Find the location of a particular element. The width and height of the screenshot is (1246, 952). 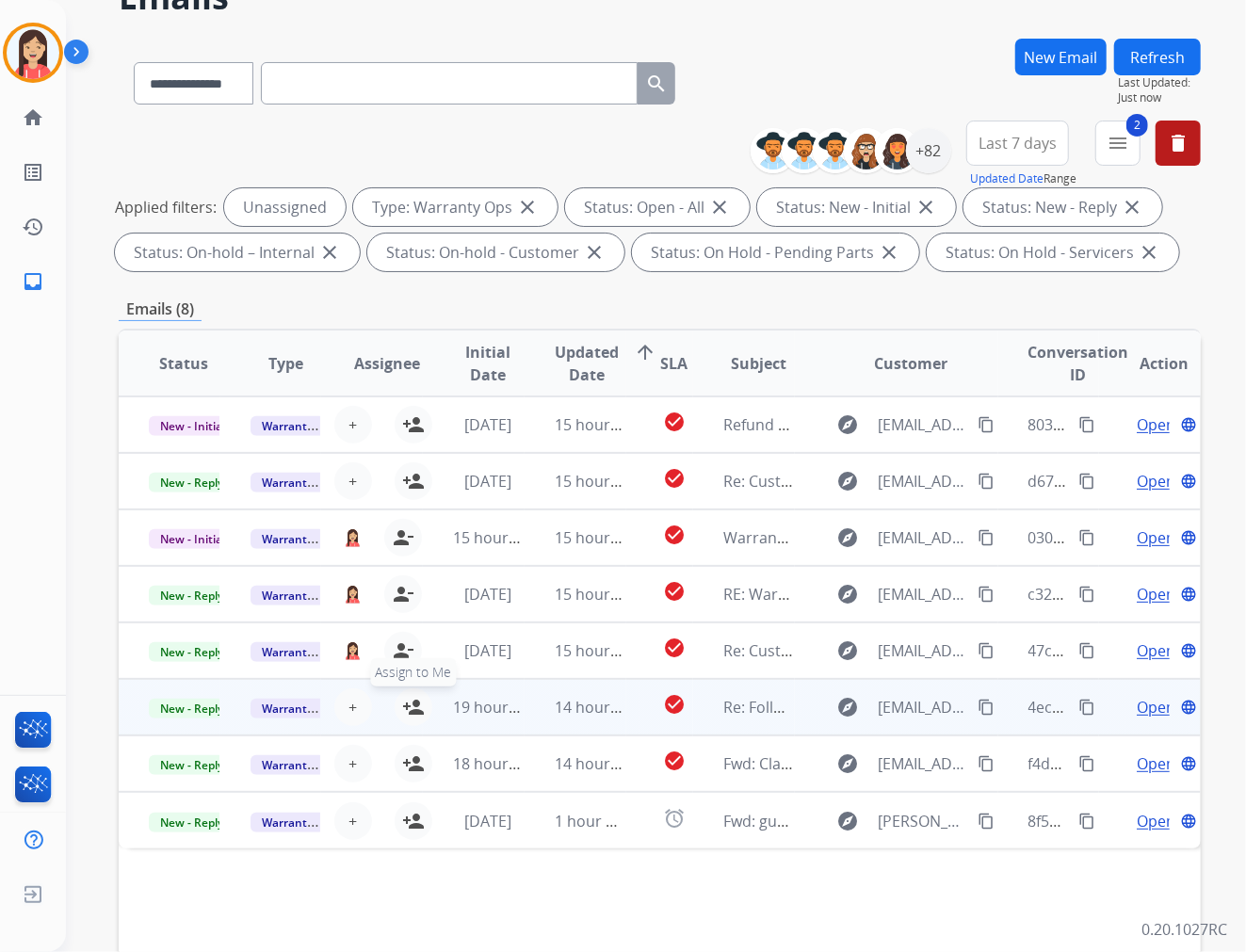

mat-icon: delete is located at coordinates (1178, 143).